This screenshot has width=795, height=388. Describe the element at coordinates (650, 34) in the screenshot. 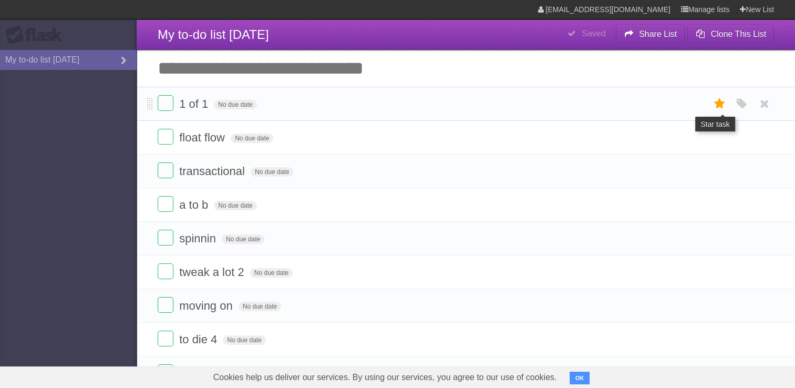

I see `button: Share List` at that location.